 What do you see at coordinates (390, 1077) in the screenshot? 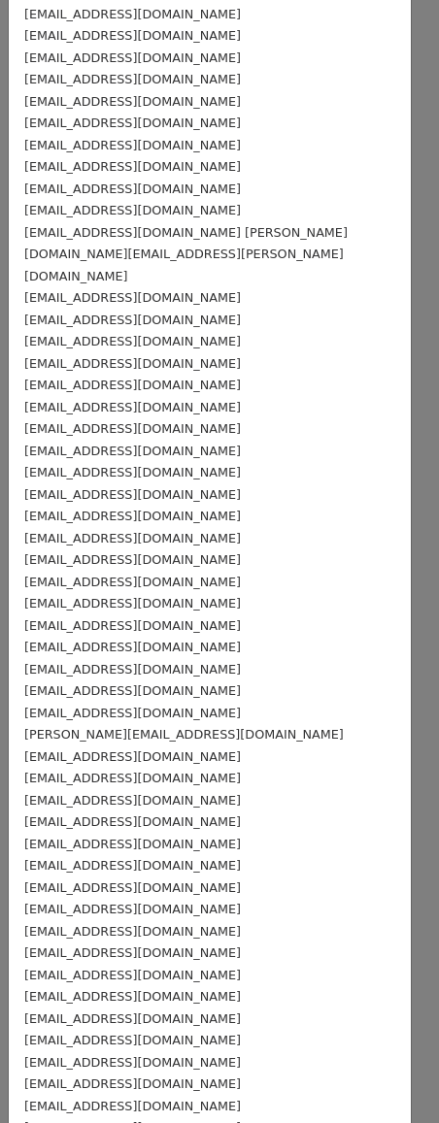
I see `div: Sohbet Aracı` at bounding box center [390, 1077].